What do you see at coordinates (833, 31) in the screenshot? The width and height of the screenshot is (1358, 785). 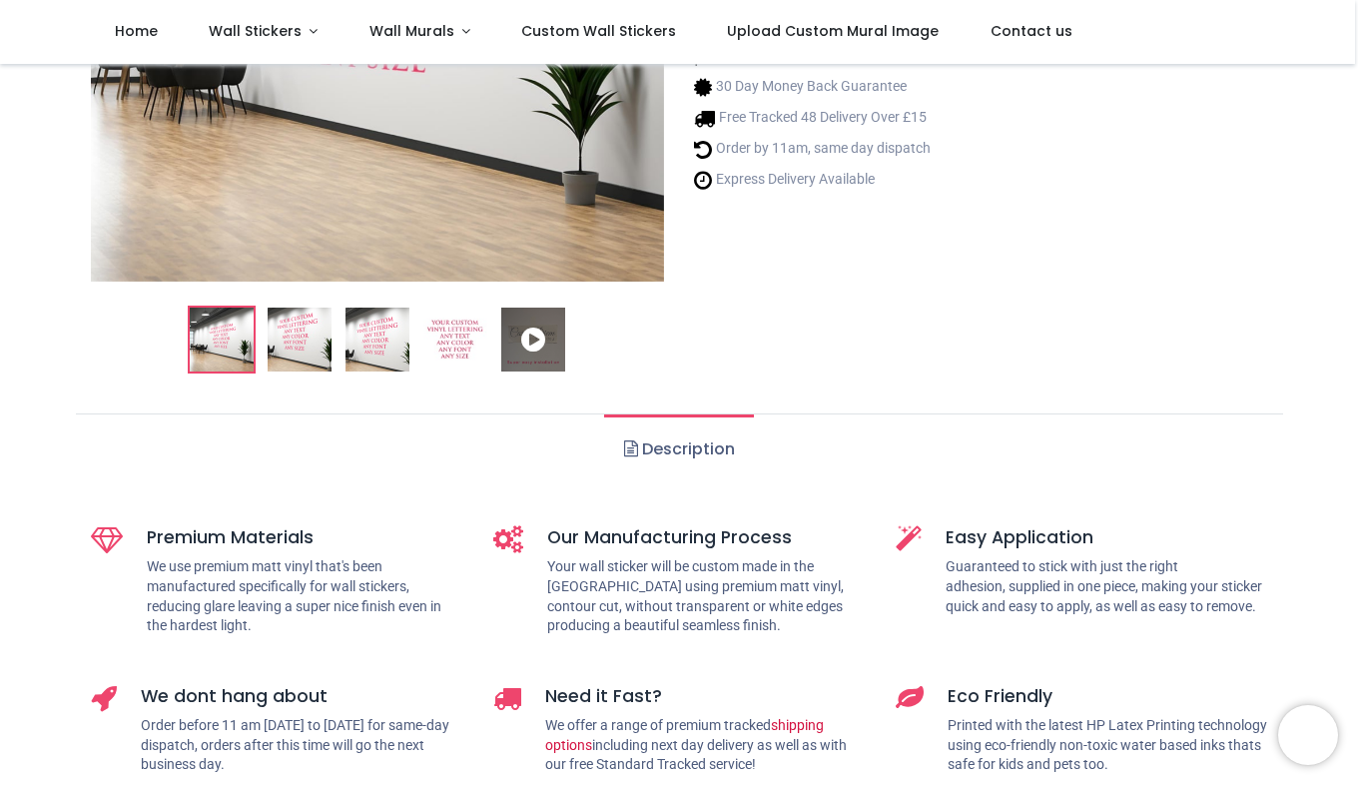 I see `span: Upload Custom Mural Image` at bounding box center [833, 31].